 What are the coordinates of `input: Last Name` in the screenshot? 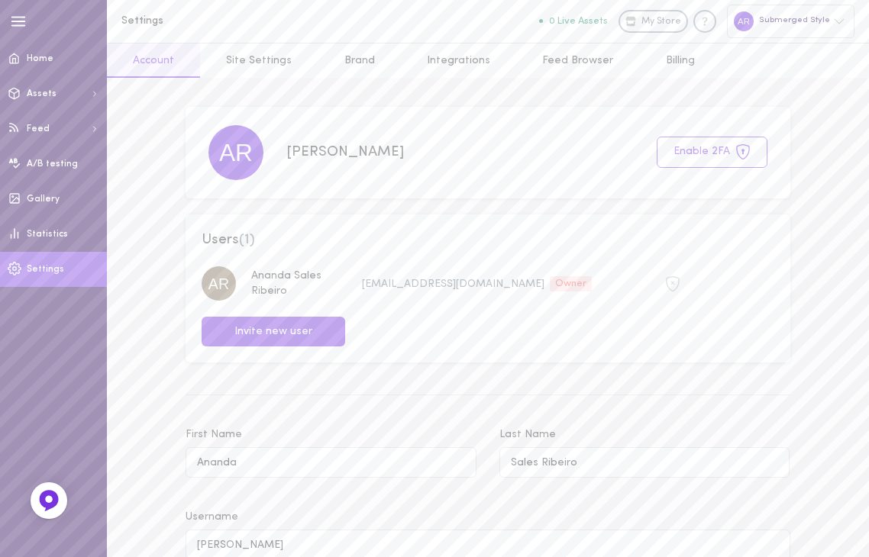 It's located at (644, 462).